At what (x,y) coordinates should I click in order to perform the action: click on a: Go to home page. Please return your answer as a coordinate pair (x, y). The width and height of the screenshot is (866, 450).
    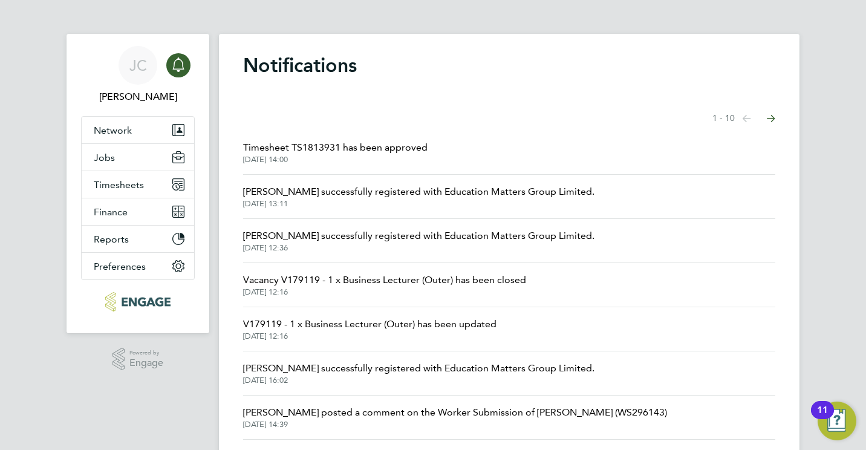
    Looking at the image, I should click on (138, 302).